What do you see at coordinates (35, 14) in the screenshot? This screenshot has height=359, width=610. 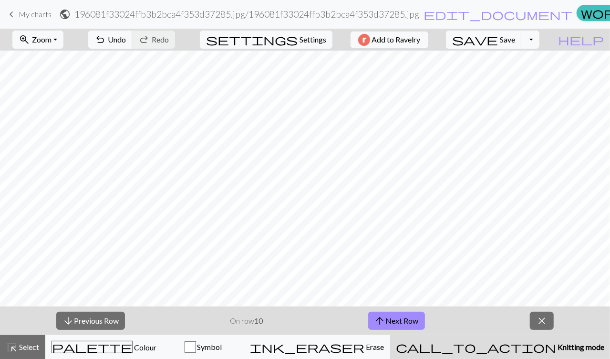 I see `span: My charts` at bounding box center [35, 14].